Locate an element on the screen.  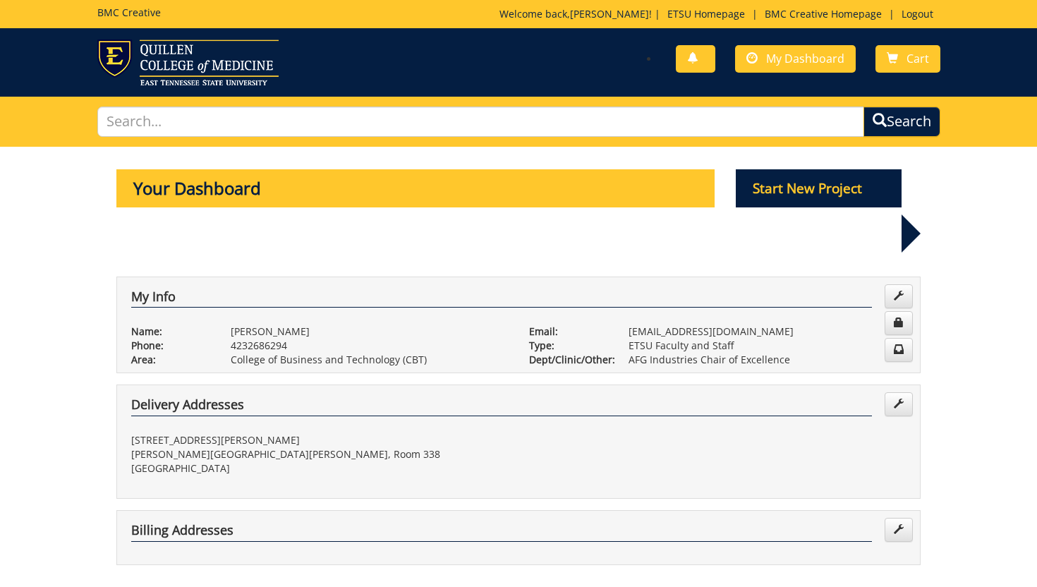
p: Welcome back, ! | | | is located at coordinates (719, 14).